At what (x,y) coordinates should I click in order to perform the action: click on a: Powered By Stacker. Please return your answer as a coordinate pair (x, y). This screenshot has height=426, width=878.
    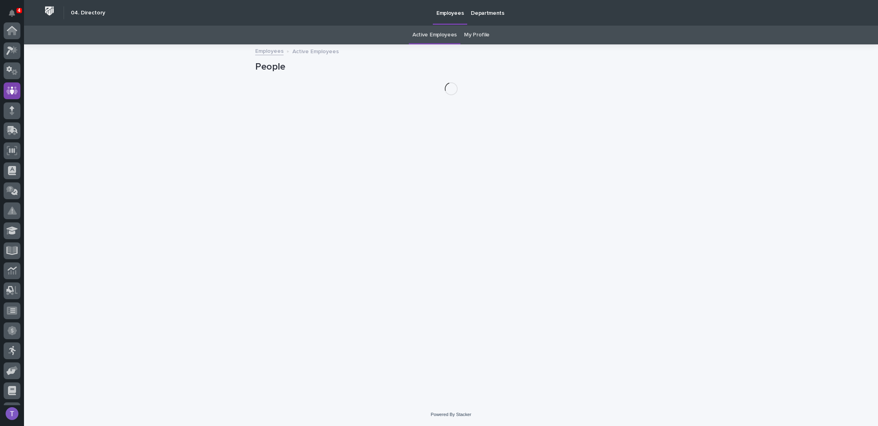
    Looking at the image, I should click on (451, 415).